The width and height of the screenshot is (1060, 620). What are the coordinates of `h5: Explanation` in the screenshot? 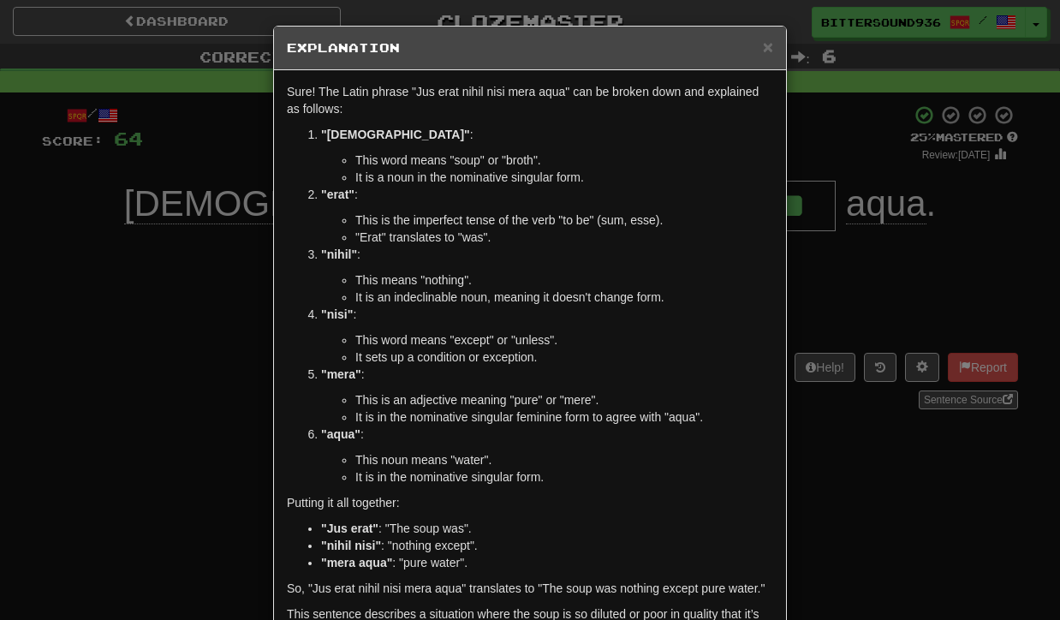 It's located at (530, 48).